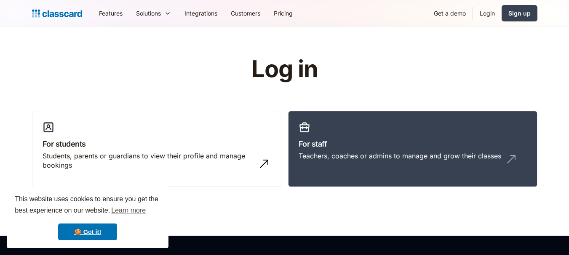 This screenshot has width=569, height=255. What do you see at coordinates (57, 13) in the screenshot?
I see `a: Logo` at bounding box center [57, 13].